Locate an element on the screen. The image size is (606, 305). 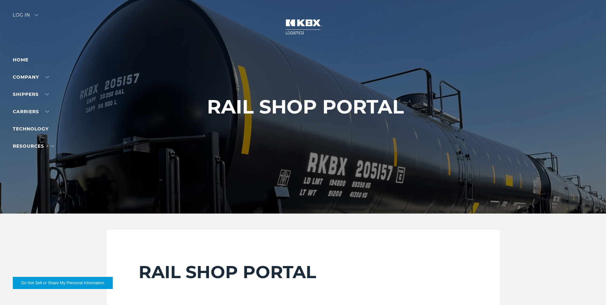
h2: RAIL SHOP PORTAL is located at coordinates (303, 272).